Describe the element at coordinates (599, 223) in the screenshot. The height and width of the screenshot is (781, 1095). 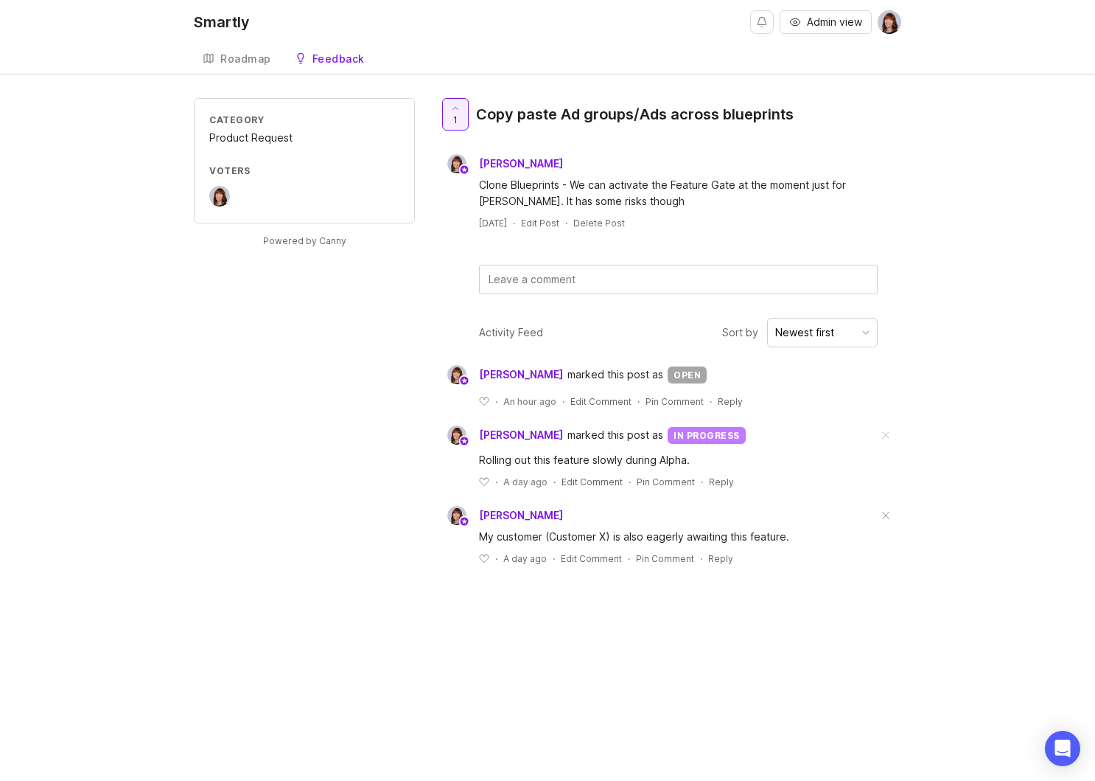
I see `div: Delete Post` at that location.